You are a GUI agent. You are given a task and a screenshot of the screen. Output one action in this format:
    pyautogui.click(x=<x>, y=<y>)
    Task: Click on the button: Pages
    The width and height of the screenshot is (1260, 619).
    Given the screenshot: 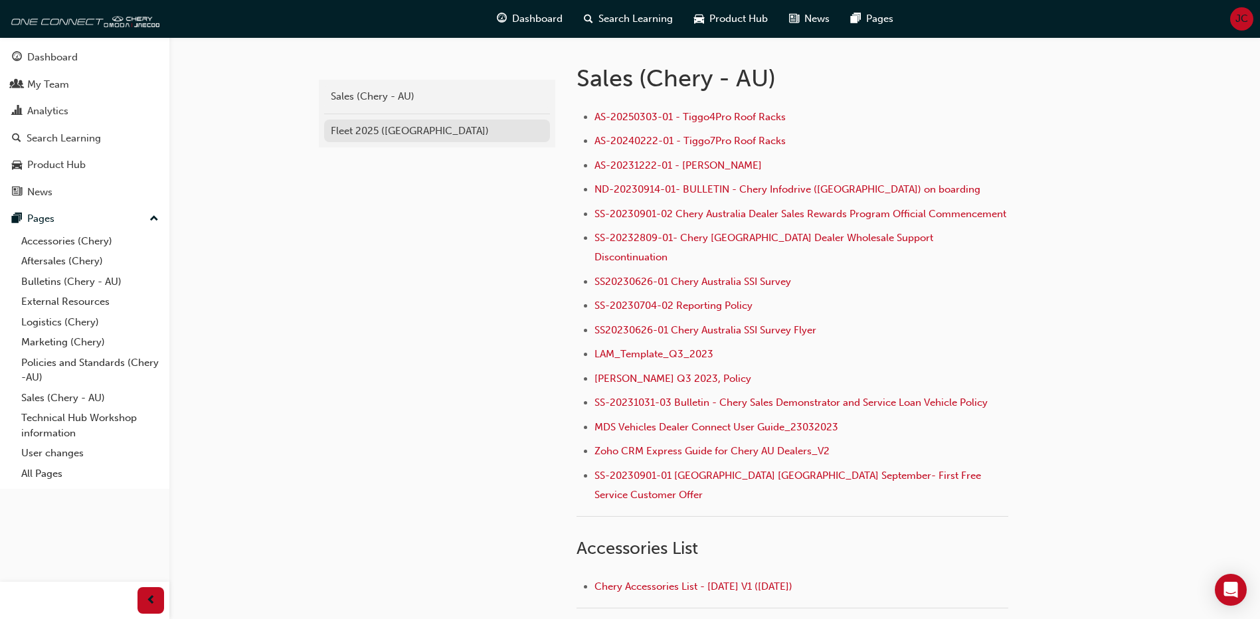 What is the action you would take?
    pyautogui.click(x=84, y=219)
    